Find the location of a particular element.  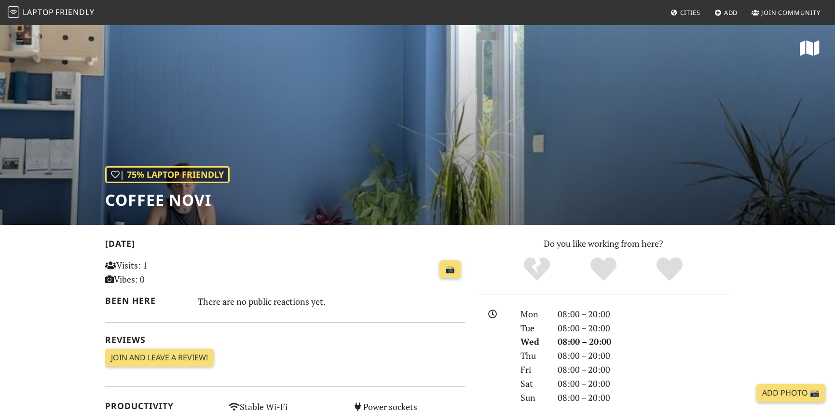

div: Fri is located at coordinates (533, 369).